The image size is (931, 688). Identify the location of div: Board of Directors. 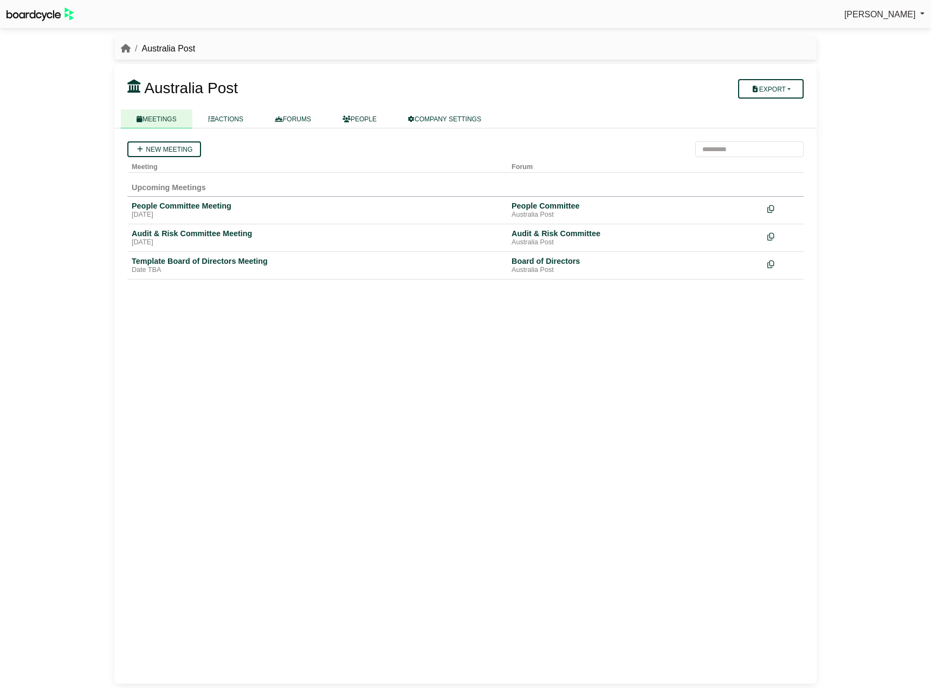
(635, 261).